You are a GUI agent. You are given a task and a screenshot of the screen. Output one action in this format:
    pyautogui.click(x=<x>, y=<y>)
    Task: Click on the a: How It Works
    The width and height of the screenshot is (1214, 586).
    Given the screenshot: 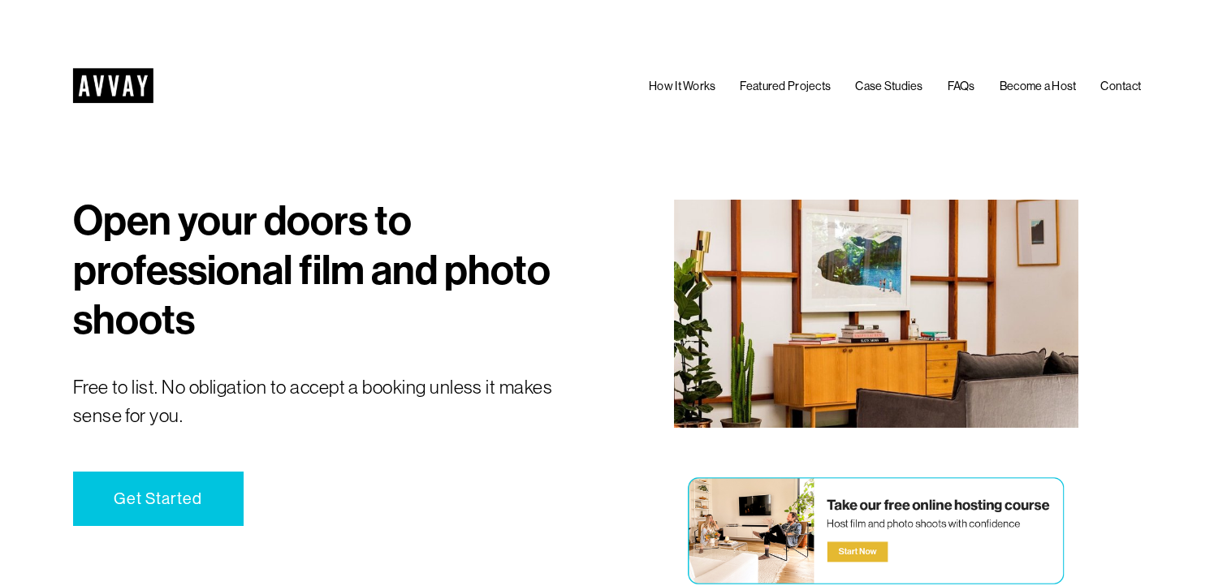 What is the action you would take?
    pyautogui.click(x=682, y=86)
    